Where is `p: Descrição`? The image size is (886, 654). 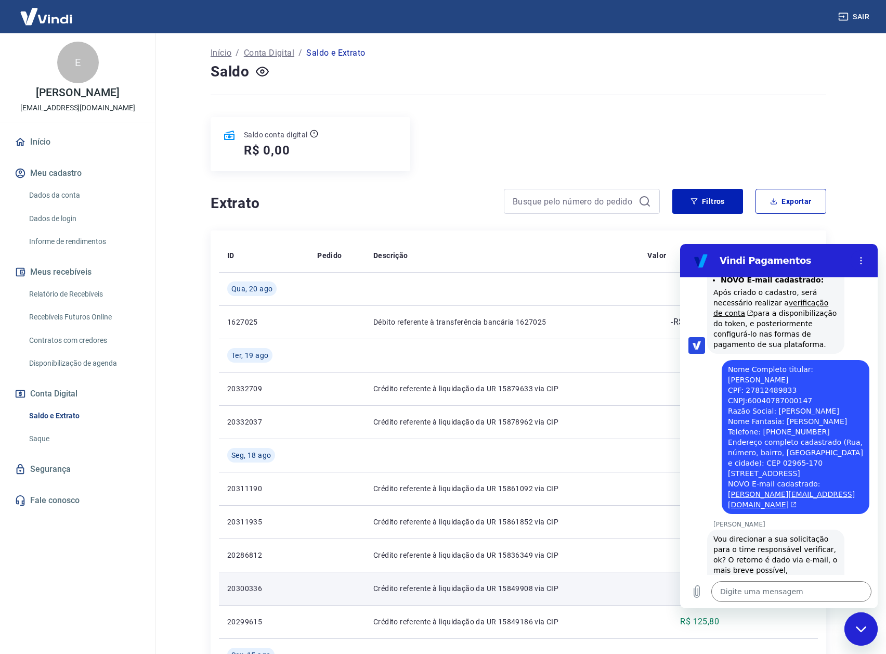
p: Descrição is located at coordinates (391, 255).